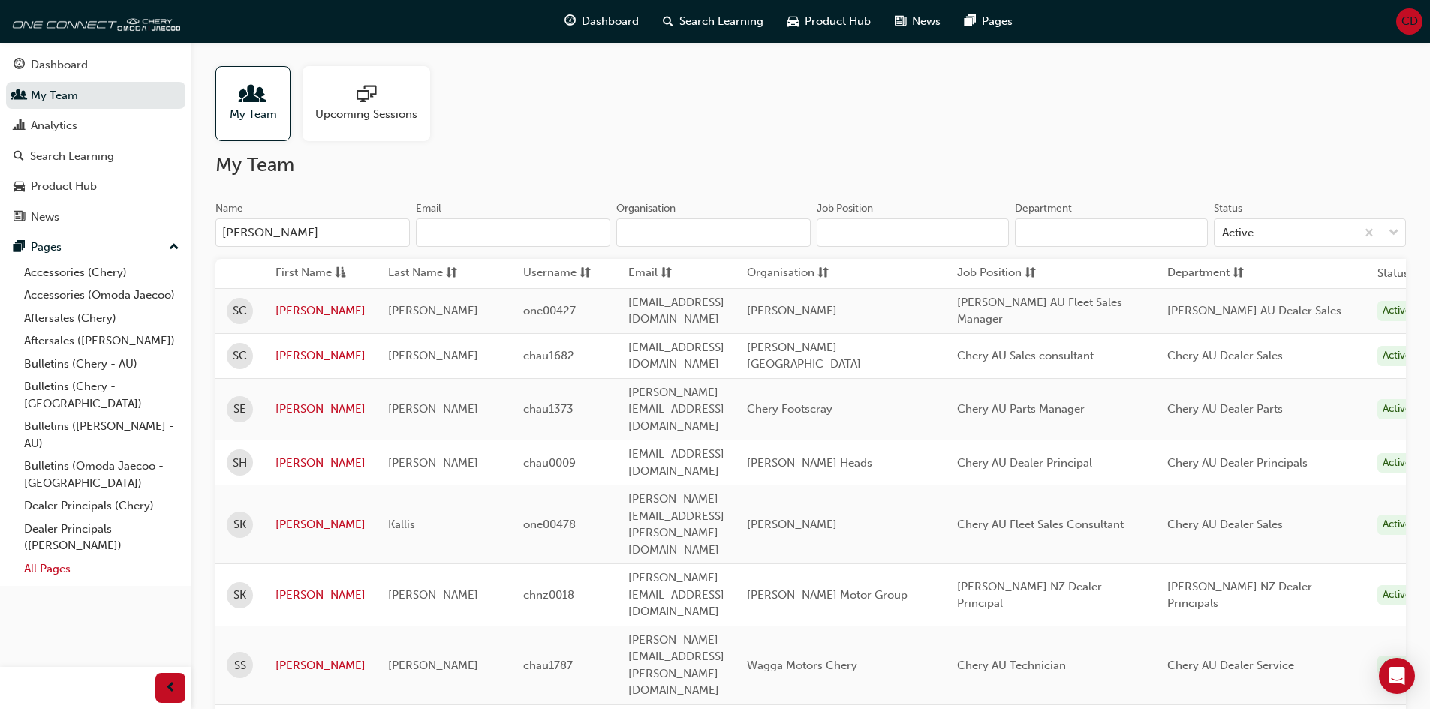  What do you see at coordinates (513, 233) in the screenshot?
I see `input: Email` at bounding box center [513, 233].